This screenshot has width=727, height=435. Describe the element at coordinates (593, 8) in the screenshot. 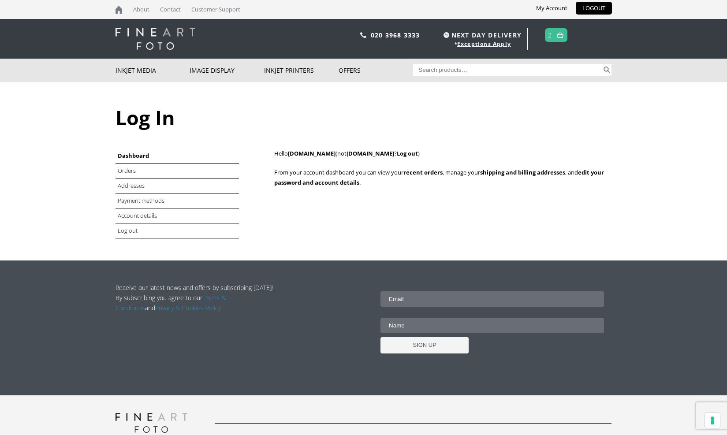

I see `a: LOGOUT` at that location.